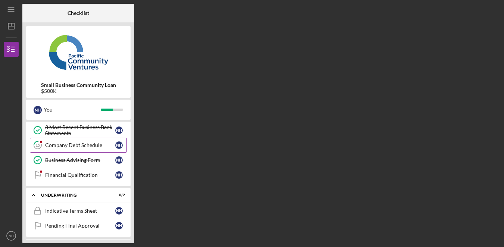 Image resolution: width=504 pixels, height=247 pixels. Describe the element at coordinates (73, 195) in the screenshot. I see `div: Underwriting` at that location.